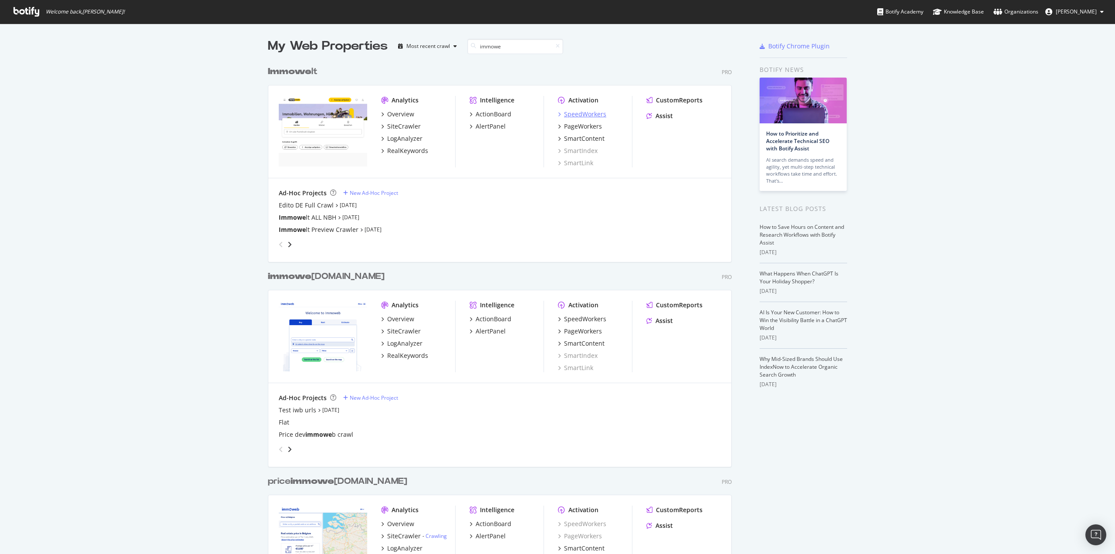 This screenshot has width=1115, height=554. What do you see at coordinates (308, 217) in the screenshot?
I see `a: Immowelt ALL NBH` at bounding box center [308, 217].